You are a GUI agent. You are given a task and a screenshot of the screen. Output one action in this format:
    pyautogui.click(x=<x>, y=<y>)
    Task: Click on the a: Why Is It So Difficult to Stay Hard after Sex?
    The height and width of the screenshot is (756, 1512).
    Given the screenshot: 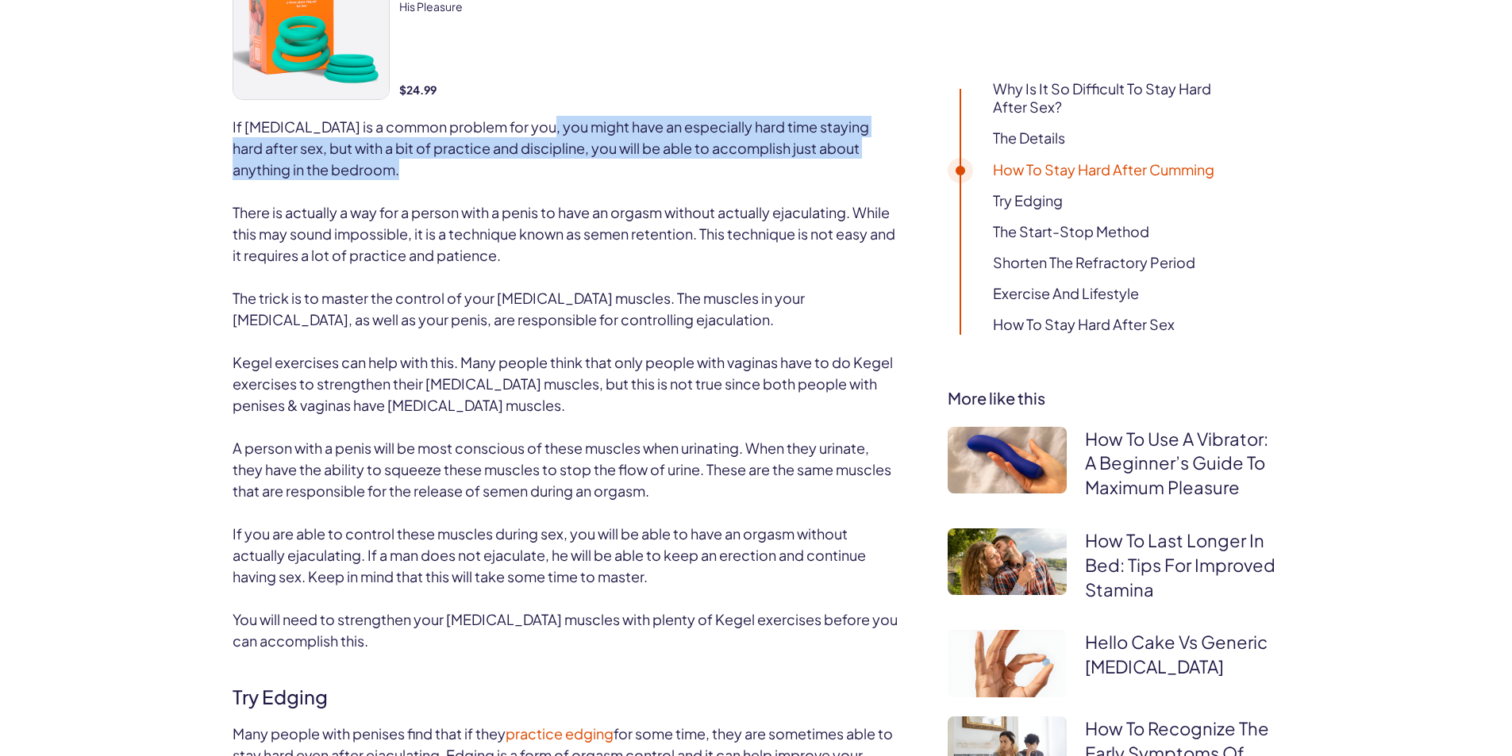 What is the action you would take?
    pyautogui.click(x=1109, y=98)
    